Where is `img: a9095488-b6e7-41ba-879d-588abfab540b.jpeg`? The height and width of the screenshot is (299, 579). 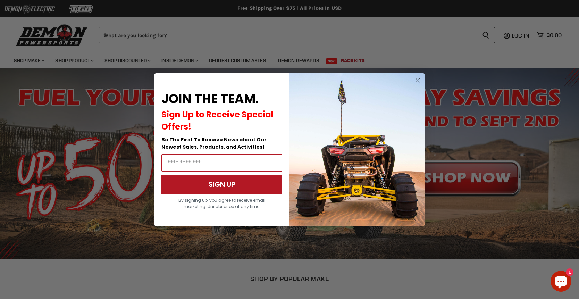
img: a9095488-b6e7-41ba-879d-588abfab540b.jpeg is located at coordinates (357, 150).